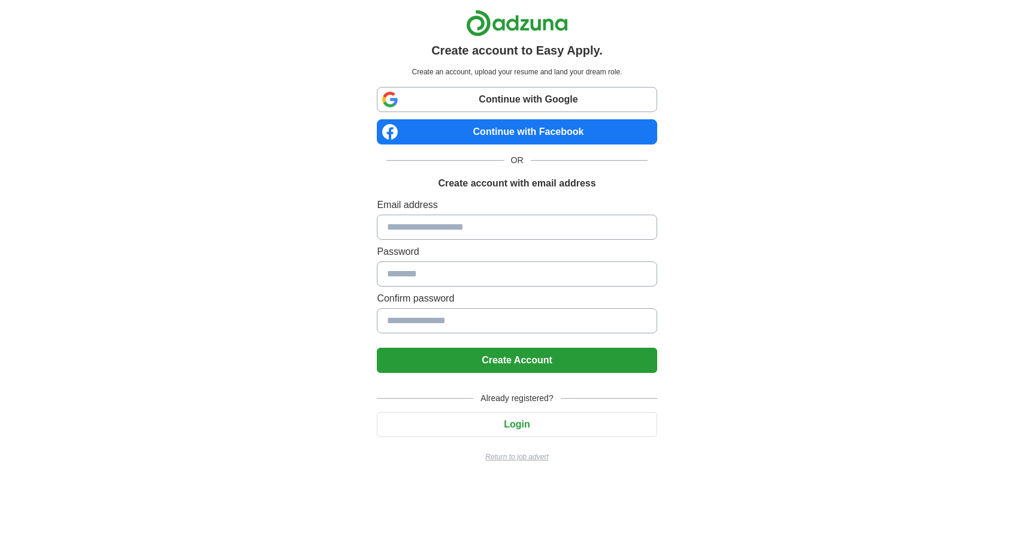  Describe the element at coordinates (516, 183) in the screenshot. I see `h1: Create account with email address` at that location.